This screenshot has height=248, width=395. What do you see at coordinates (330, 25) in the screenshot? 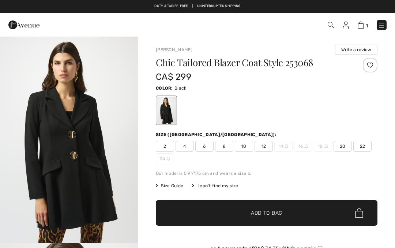
I see `img: Search` at bounding box center [330, 25].